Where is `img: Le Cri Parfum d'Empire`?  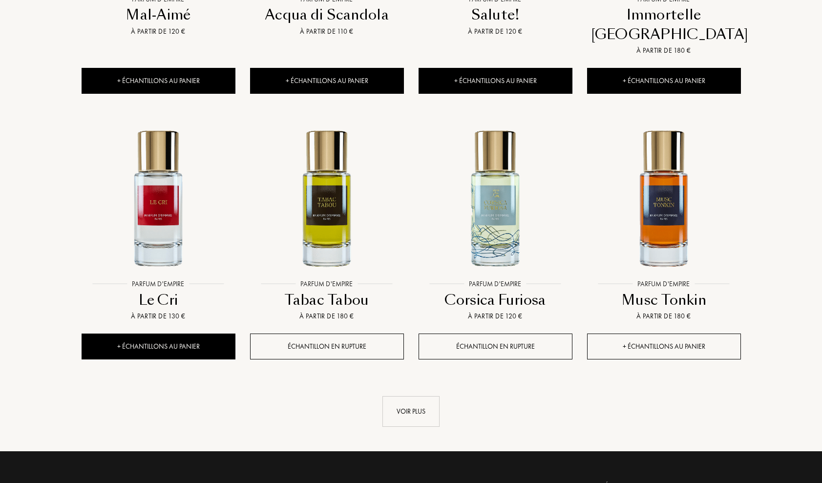
img: Le Cri Parfum d'Empire is located at coordinates (158, 197).